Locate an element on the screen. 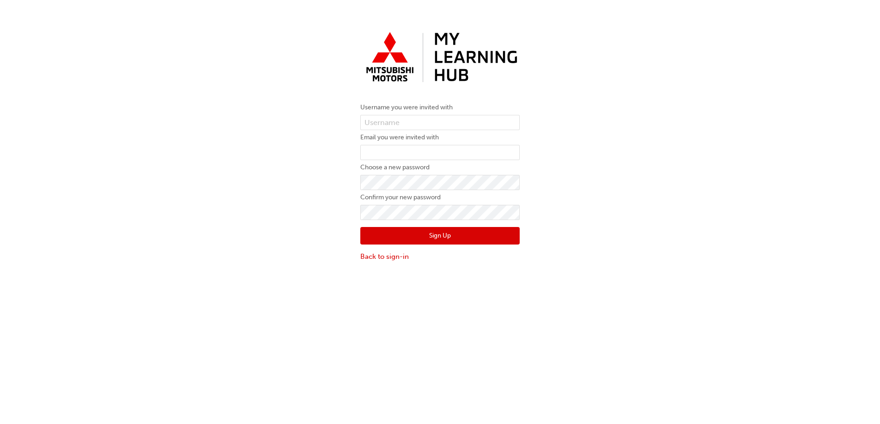 The image size is (880, 424). label: Choose a new password is located at coordinates (440, 168).